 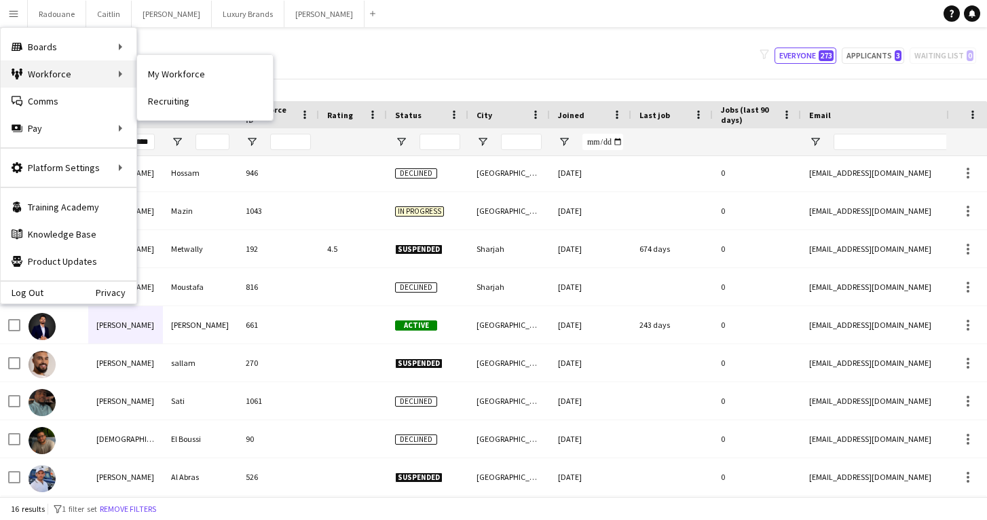 What do you see at coordinates (109, 14) in the screenshot?
I see `button: Caitlin` at bounding box center [109, 14].